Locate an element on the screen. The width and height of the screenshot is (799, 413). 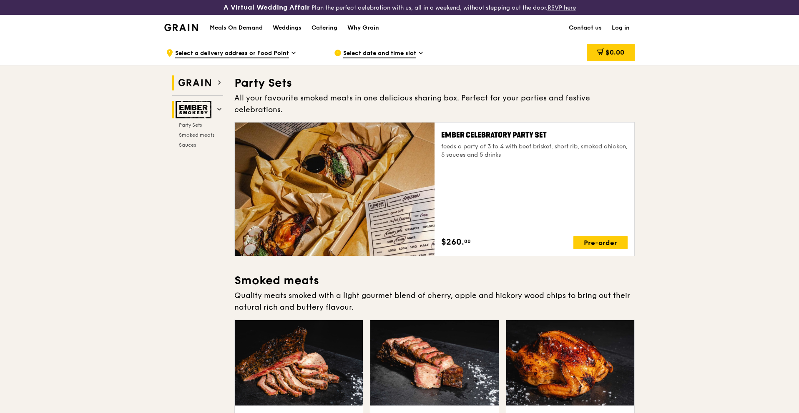
a: Contact us is located at coordinates (585, 28).